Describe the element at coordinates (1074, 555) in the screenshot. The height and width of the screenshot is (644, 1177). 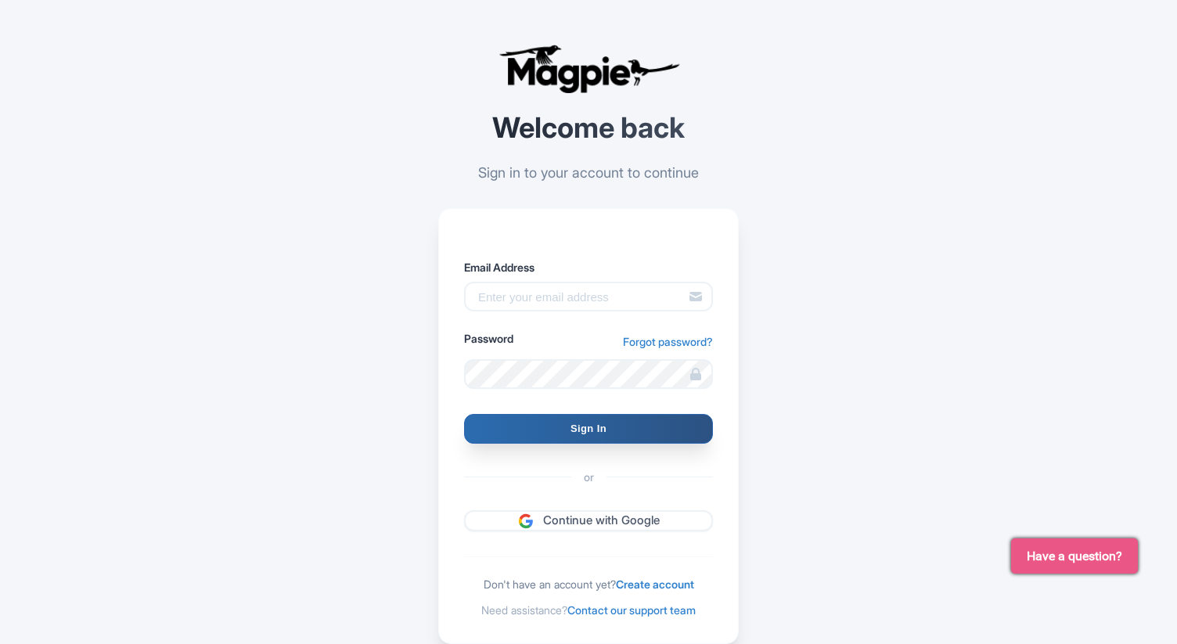
I see `button: Have a question?` at that location.